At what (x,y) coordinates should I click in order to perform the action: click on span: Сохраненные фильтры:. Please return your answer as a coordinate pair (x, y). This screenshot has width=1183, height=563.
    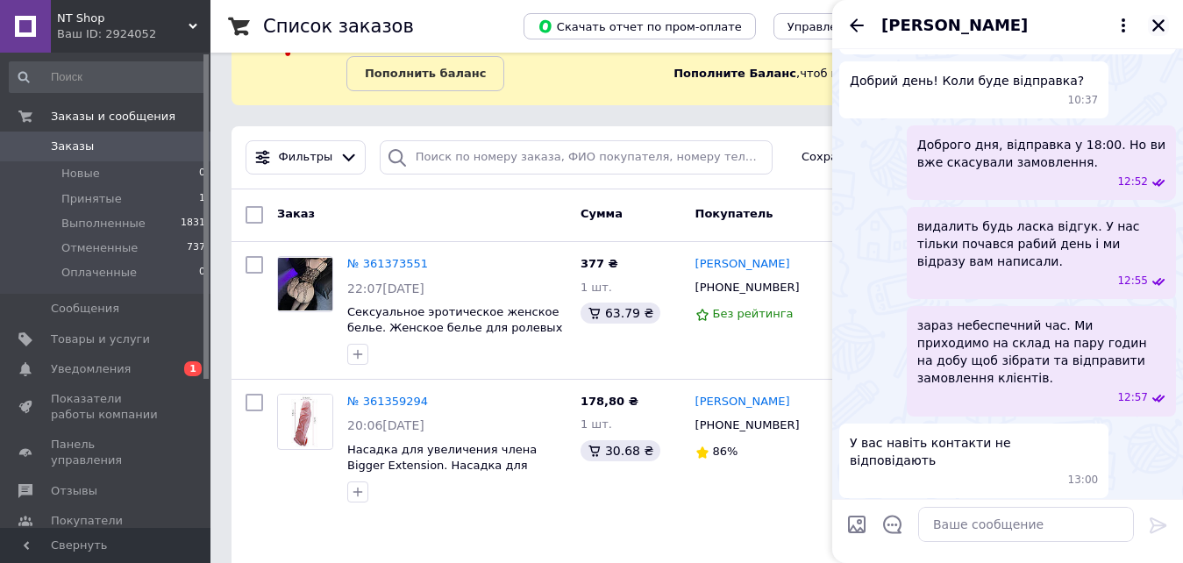
    Looking at the image, I should click on (873, 157).